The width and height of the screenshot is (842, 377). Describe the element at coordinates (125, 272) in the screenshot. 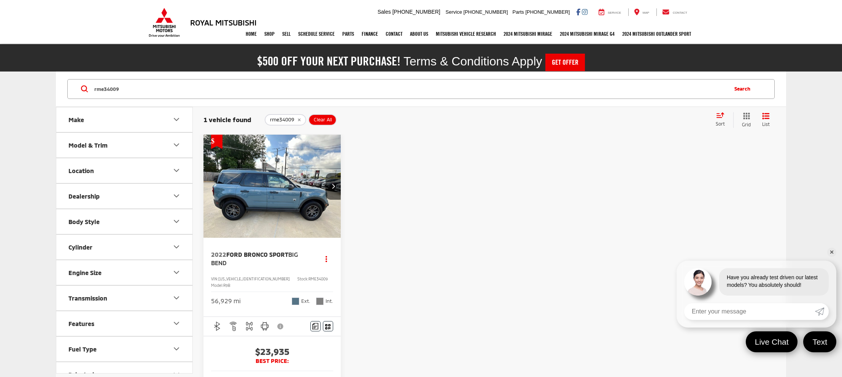

I see `button: Engine SizeEngine Size` at that location.